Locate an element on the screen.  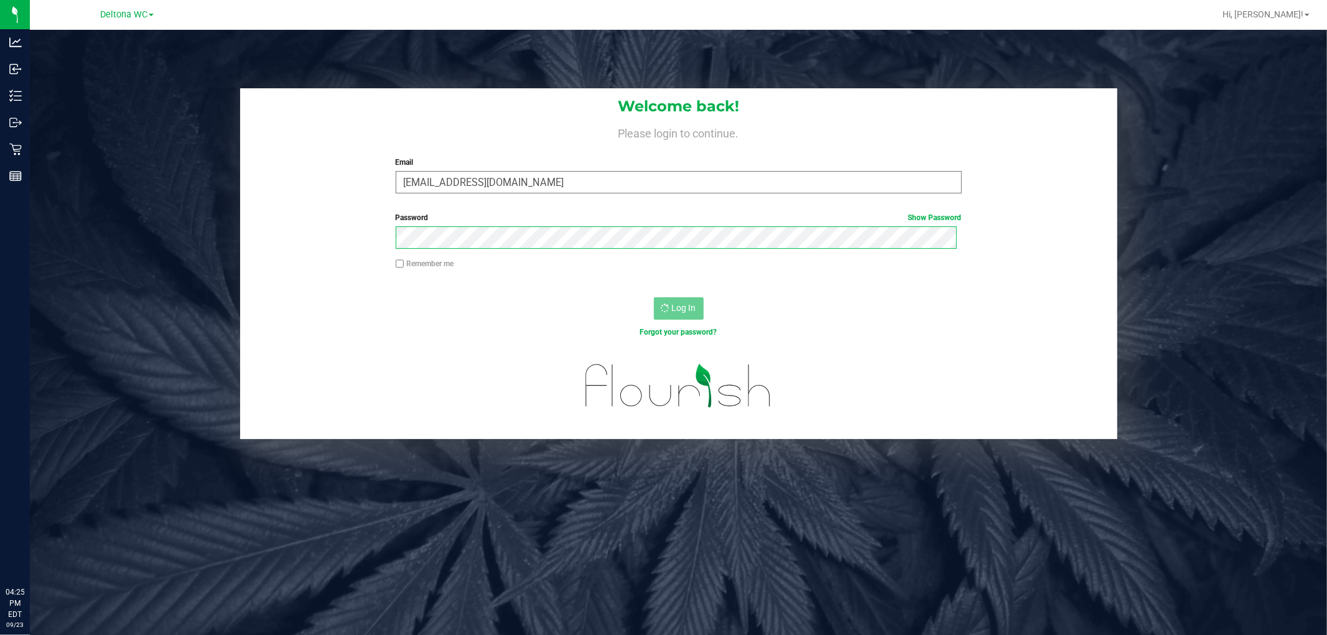
input: Remember me is located at coordinates (400, 264).